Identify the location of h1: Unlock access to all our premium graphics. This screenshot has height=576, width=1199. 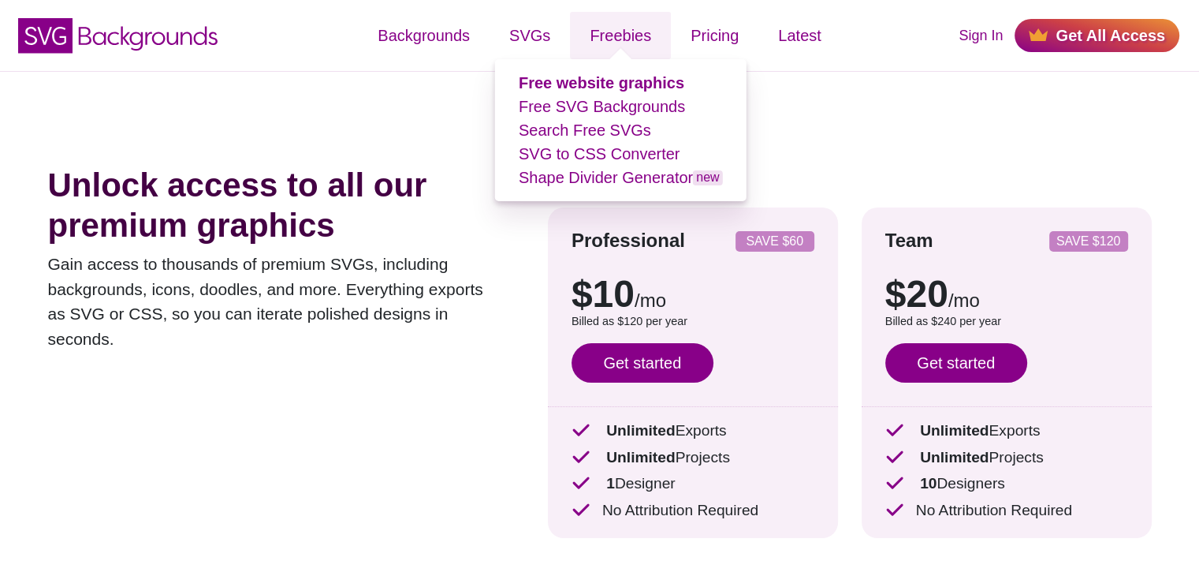
(274, 205).